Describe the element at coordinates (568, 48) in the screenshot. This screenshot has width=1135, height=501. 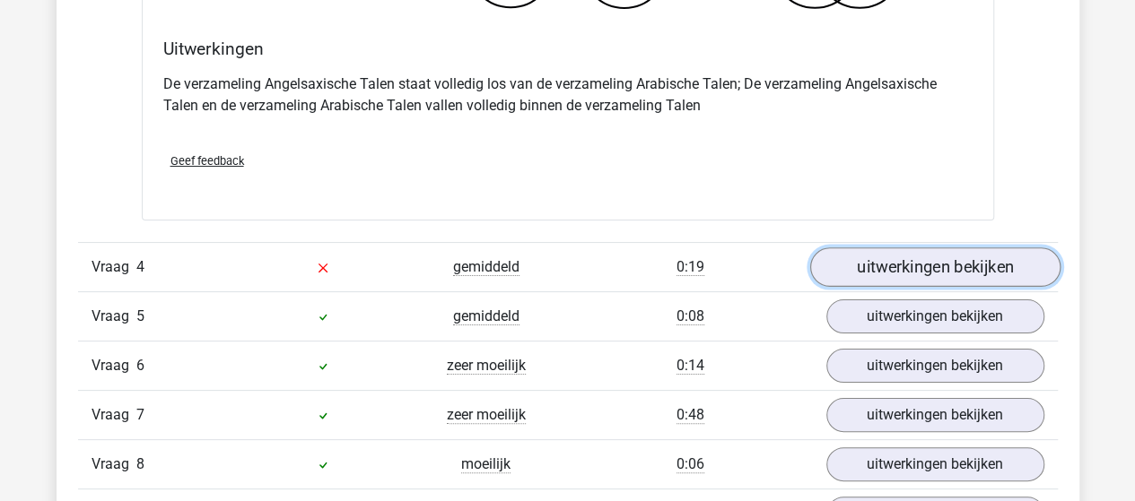
I see `h4: Uitwerkingen` at that location.